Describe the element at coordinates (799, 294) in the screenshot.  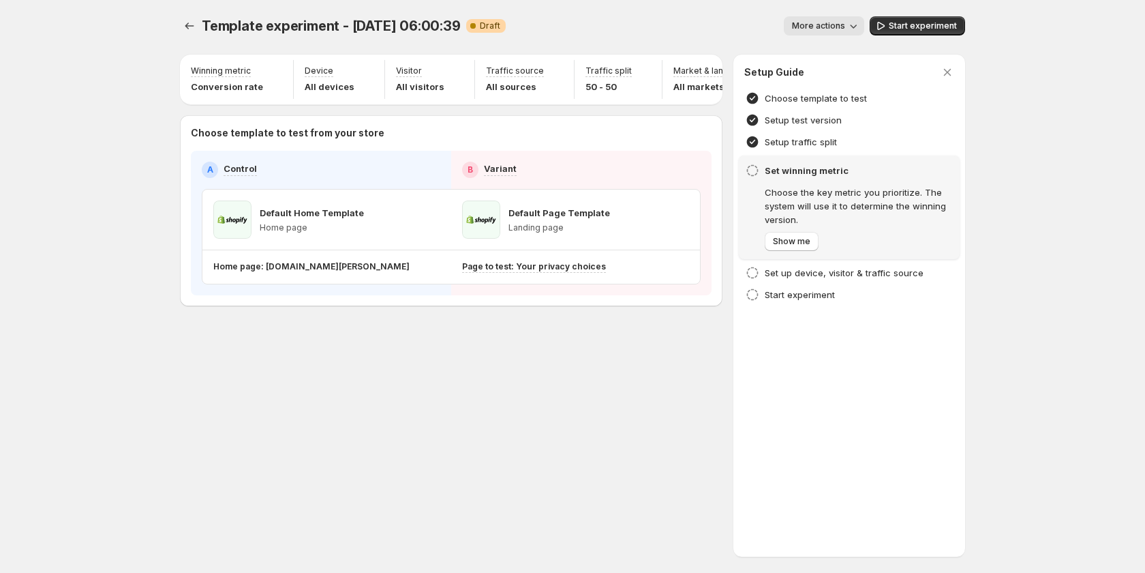
I see `h4: Start experiment` at that location.